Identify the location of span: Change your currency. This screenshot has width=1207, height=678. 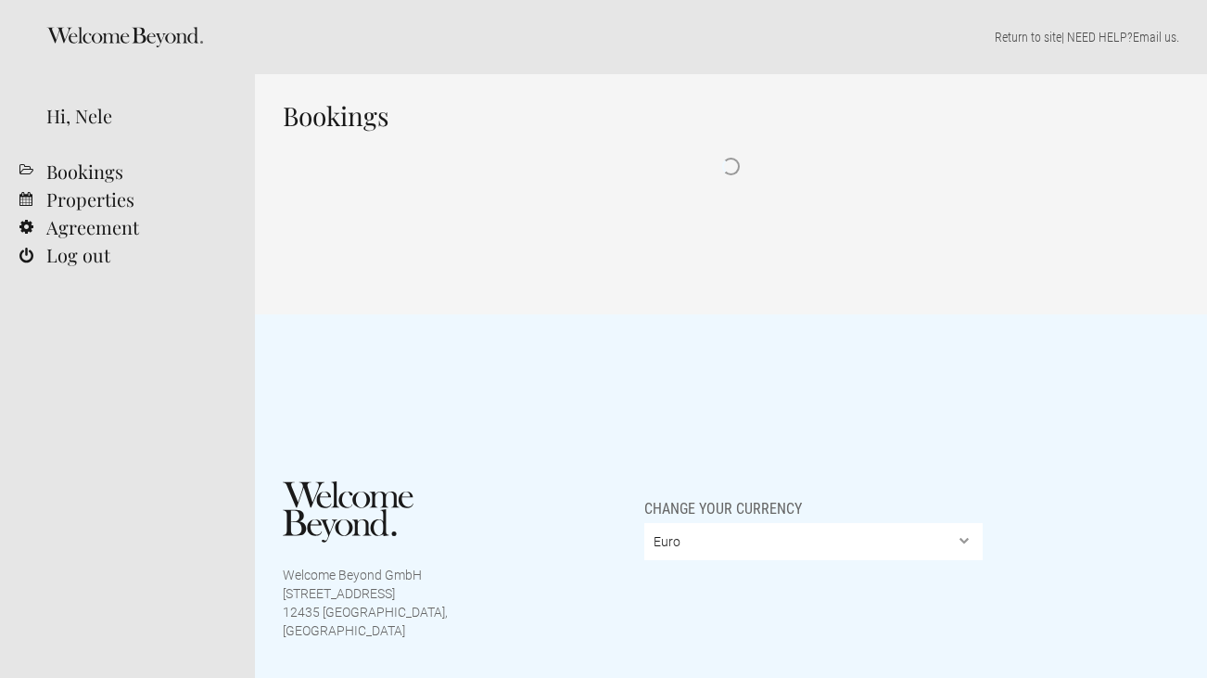
(723, 500).